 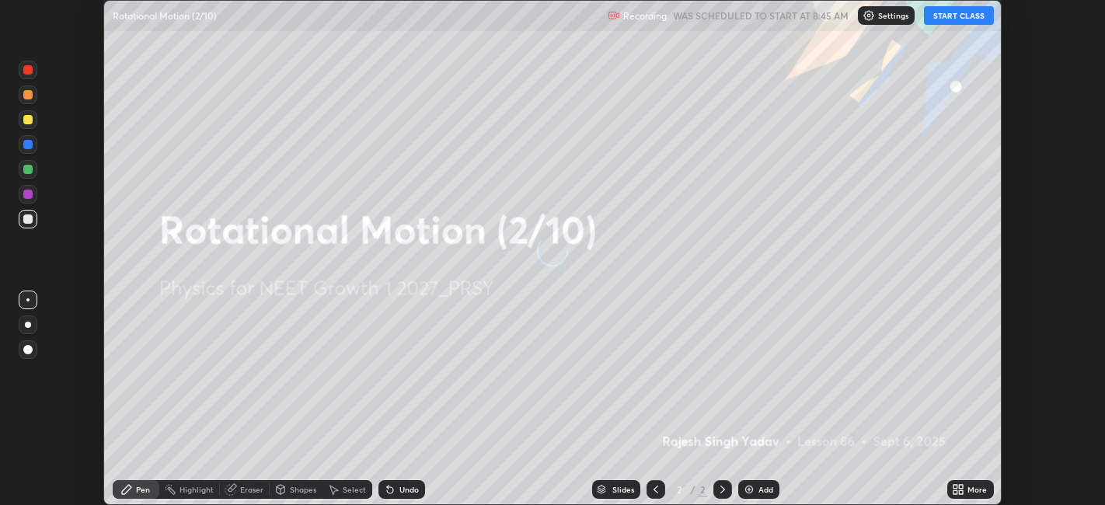 I want to click on button: START CLASS, so click(x=959, y=16).